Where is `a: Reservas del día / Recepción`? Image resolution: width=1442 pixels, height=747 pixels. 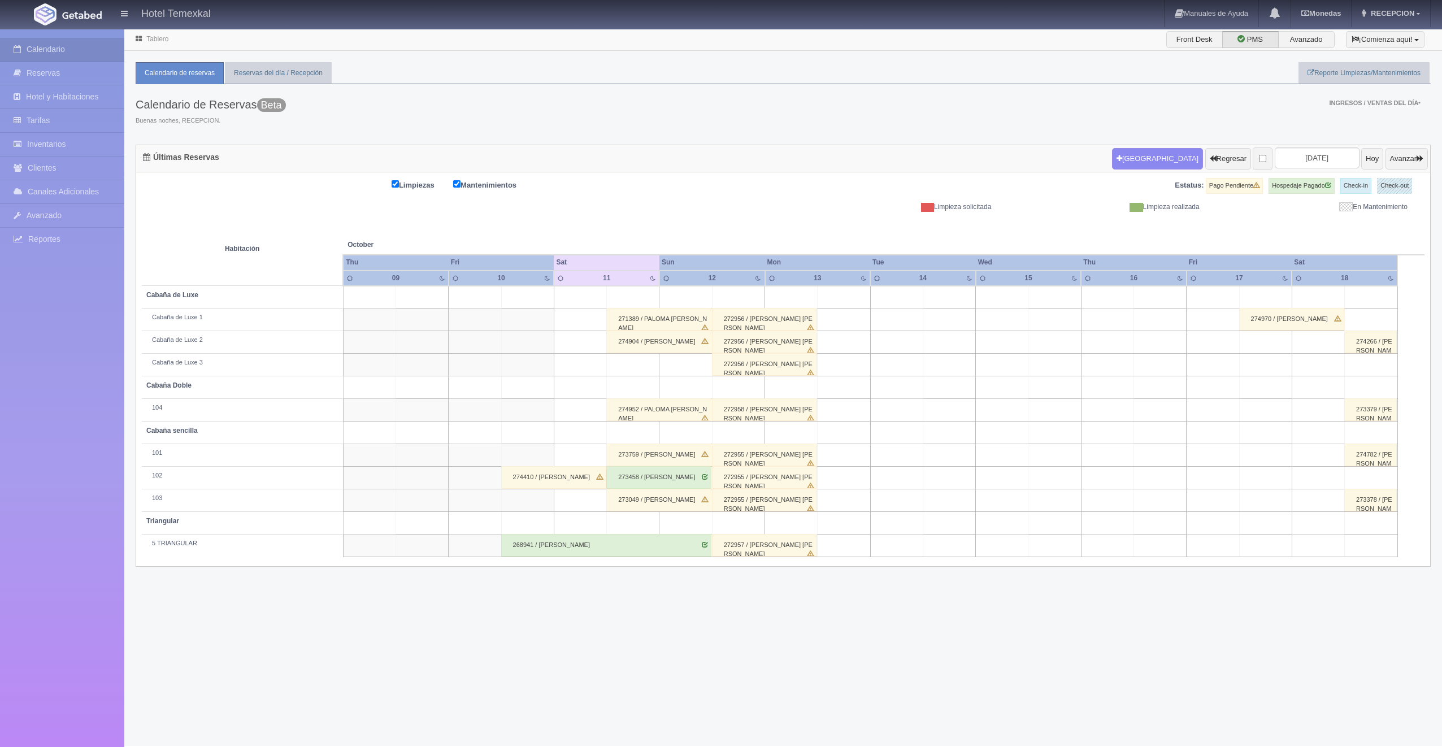
a: Reservas del día / Recepción is located at coordinates (278, 73).